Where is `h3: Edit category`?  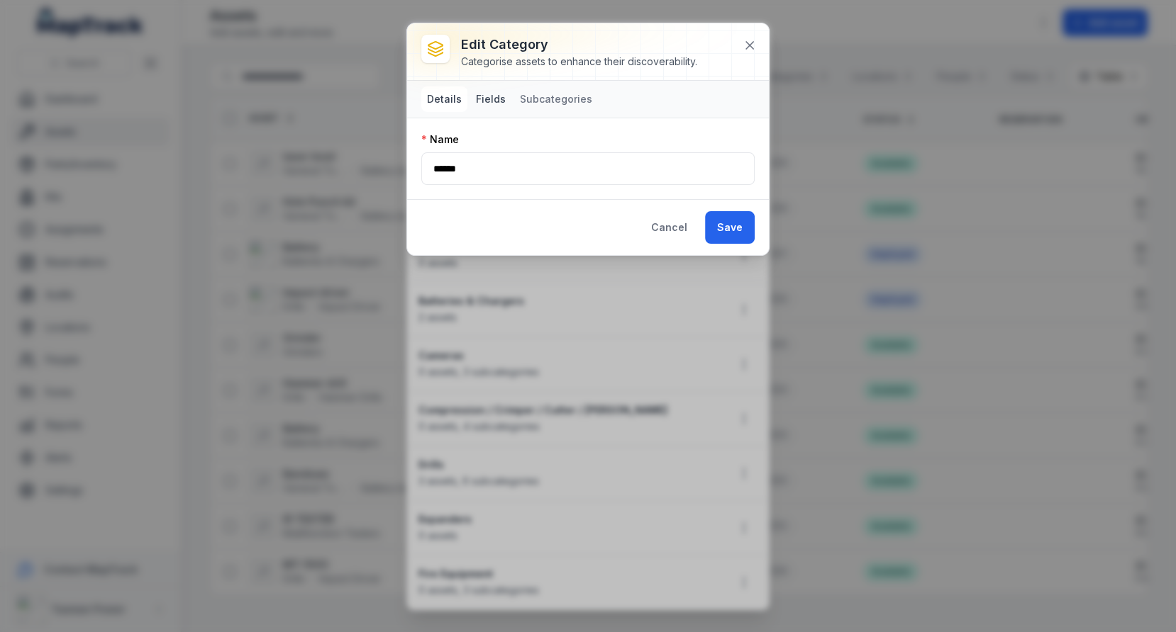 h3: Edit category is located at coordinates (579, 45).